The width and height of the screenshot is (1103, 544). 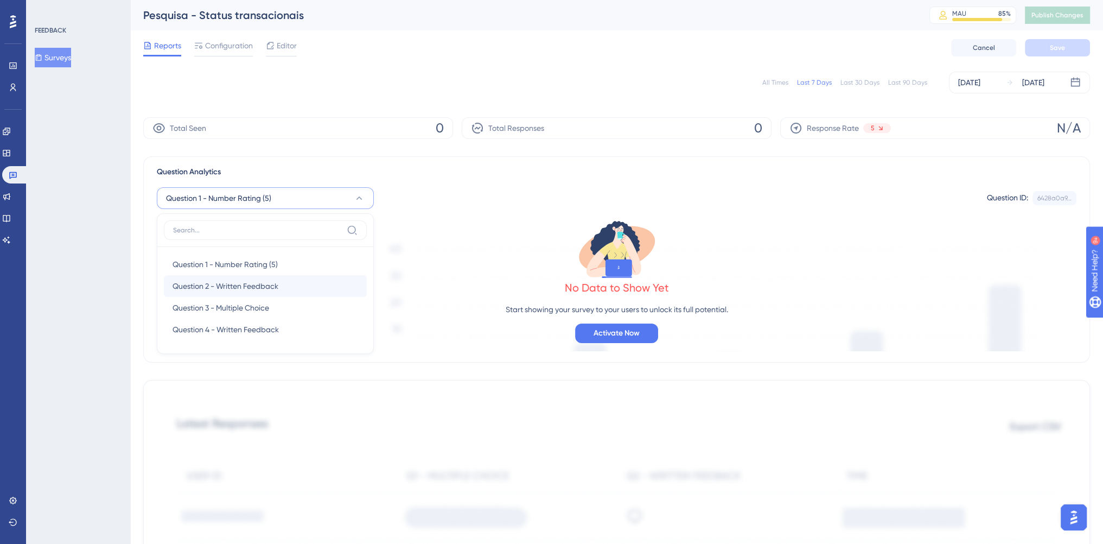 What do you see at coordinates (617, 309) in the screenshot?
I see `p: Start showing your survey to your users to unlock its full potential.` at bounding box center [617, 309].